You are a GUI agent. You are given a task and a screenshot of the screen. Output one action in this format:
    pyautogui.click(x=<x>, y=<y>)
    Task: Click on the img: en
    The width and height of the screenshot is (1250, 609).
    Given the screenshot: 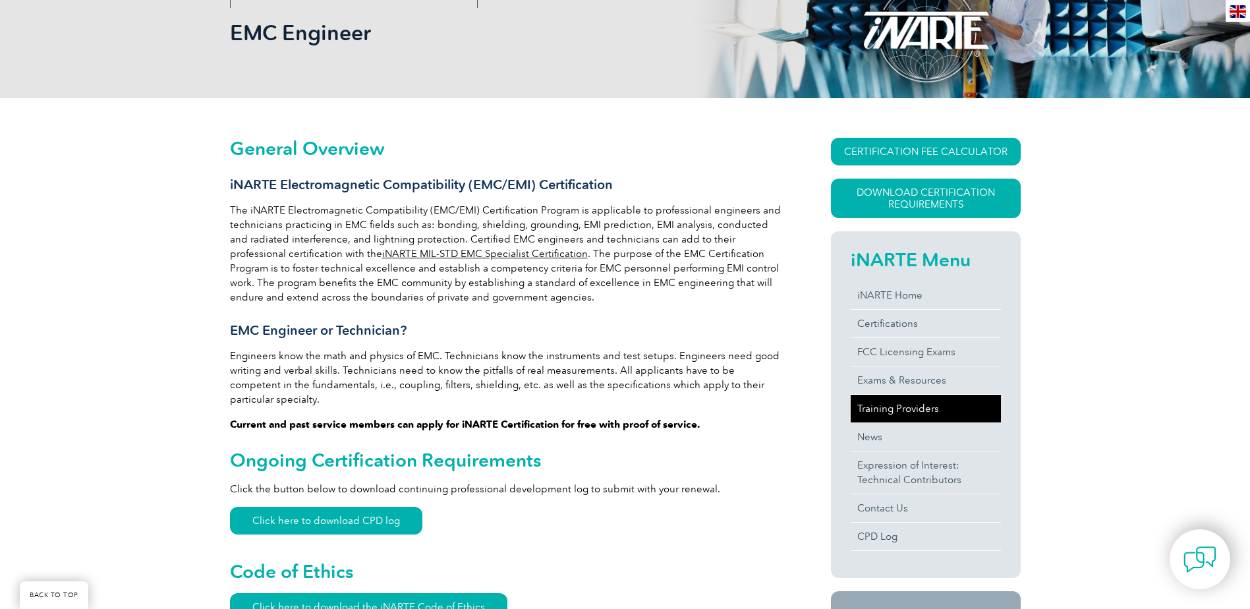 What is the action you would take?
    pyautogui.click(x=1238, y=11)
    